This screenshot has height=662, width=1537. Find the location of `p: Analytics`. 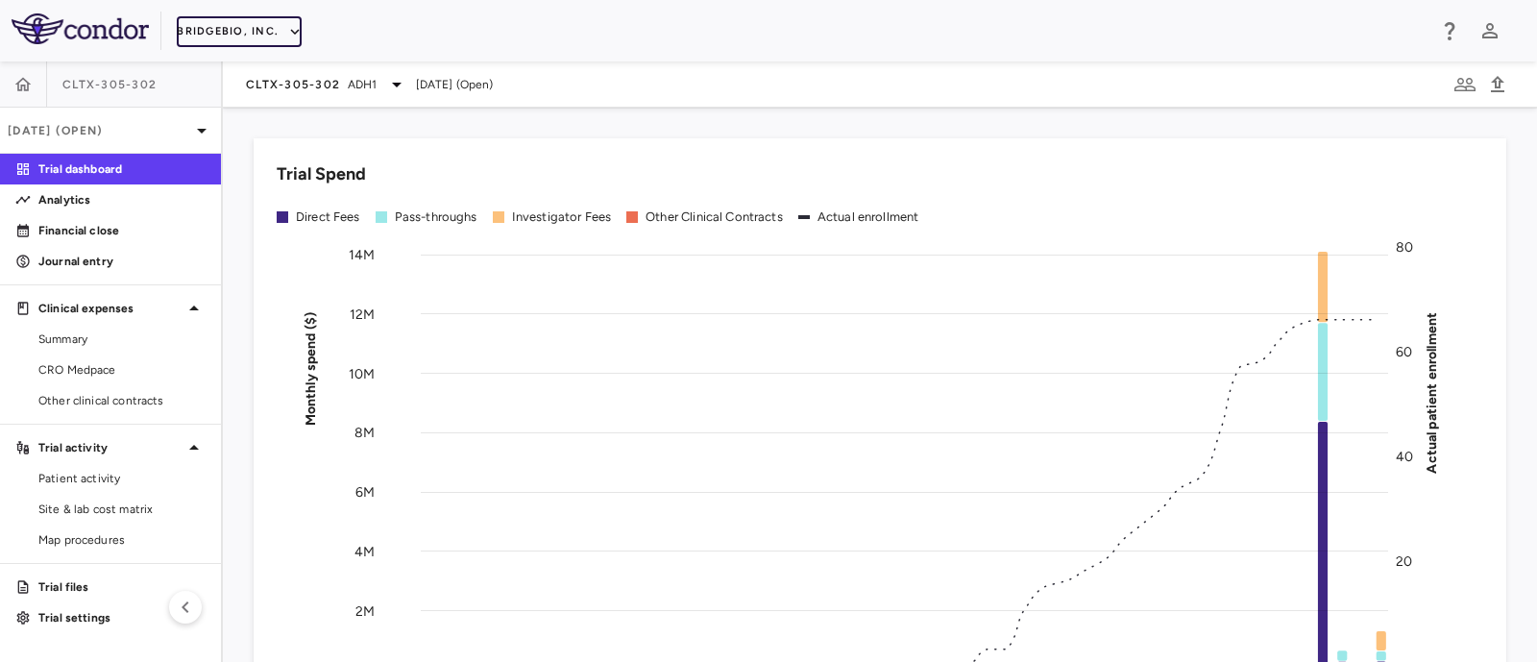

p: Analytics is located at coordinates (122, 200).